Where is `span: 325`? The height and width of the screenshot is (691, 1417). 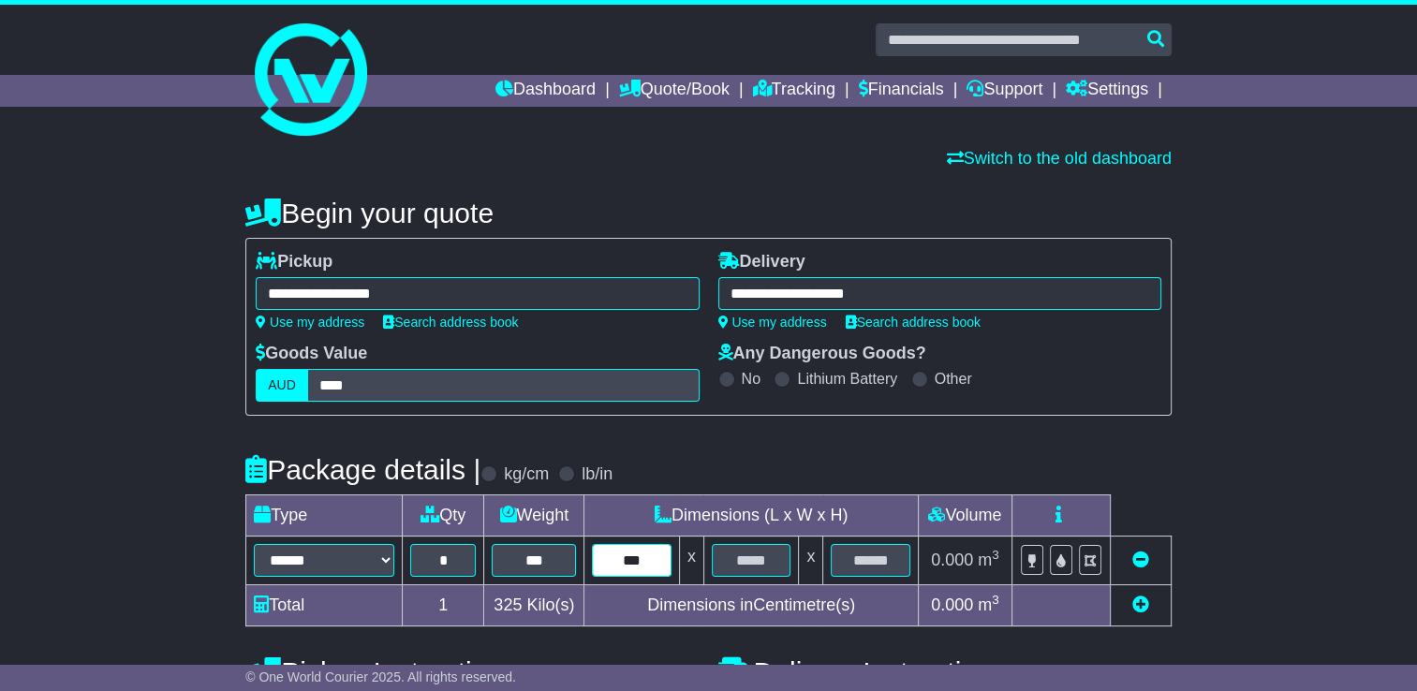
span: 325 is located at coordinates (508, 605).